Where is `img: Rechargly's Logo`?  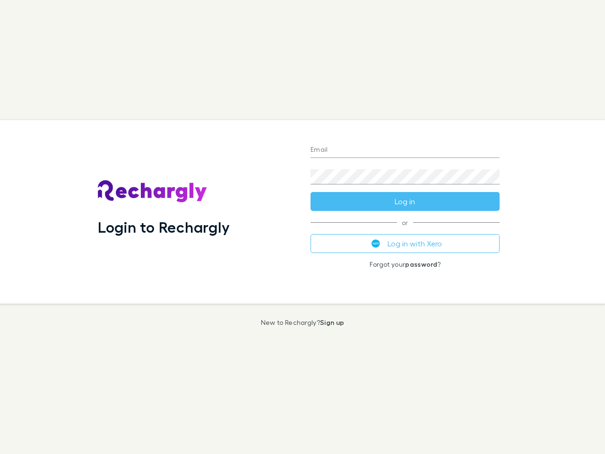 img: Rechargly's Logo is located at coordinates (153, 192).